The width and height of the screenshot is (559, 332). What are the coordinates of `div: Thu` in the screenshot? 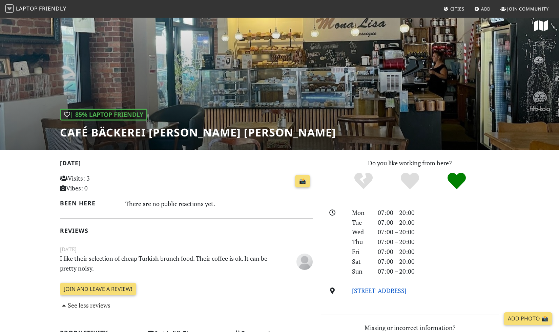 It's located at (361, 241).